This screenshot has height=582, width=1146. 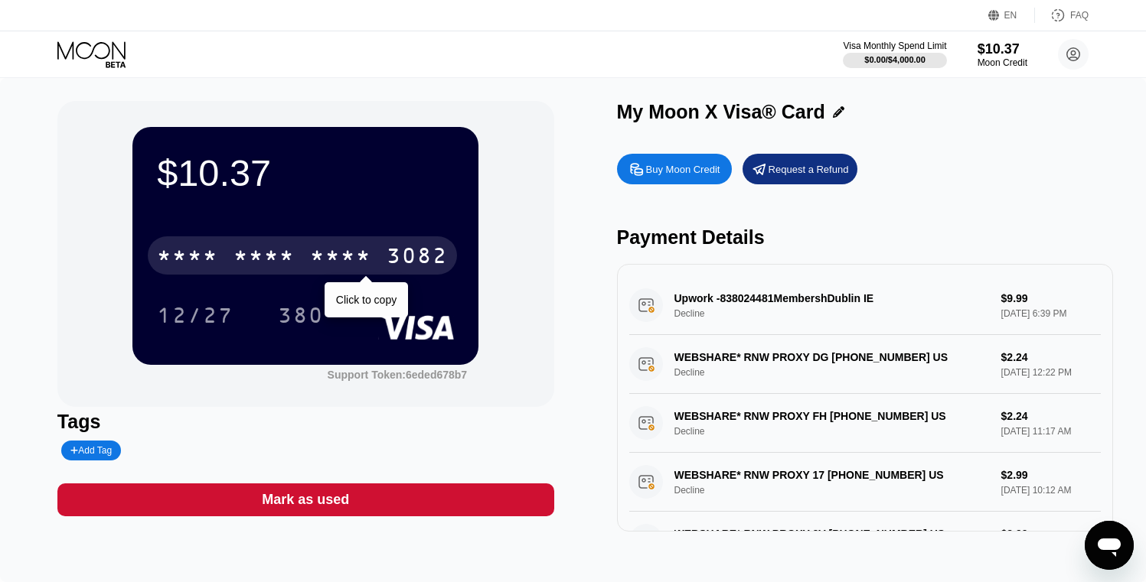 What do you see at coordinates (305, 500) in the screenshot?
I see `div: Mark as used` at bounding box center [305, 500].